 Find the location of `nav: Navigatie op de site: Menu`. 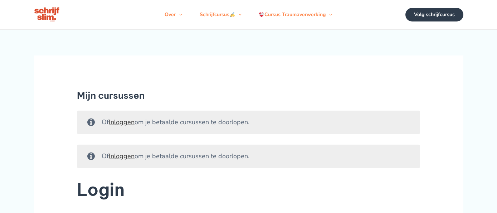

nav: Navigatie op de site: Menu is located at coordinates (248, 15).